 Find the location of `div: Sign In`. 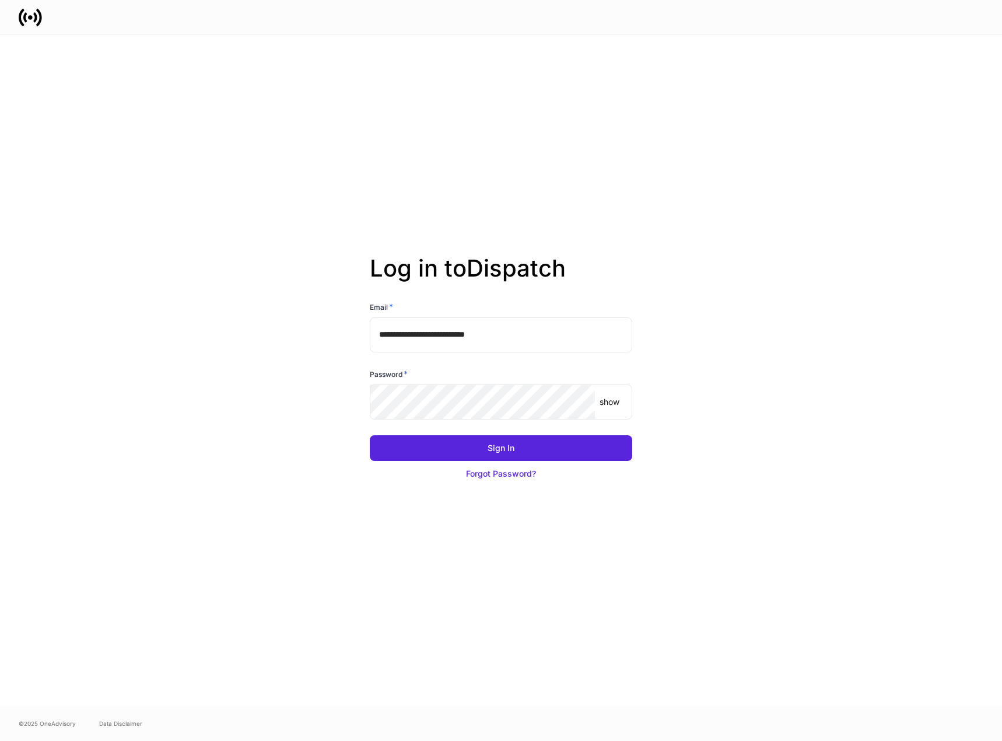

div: Sign In is located at coordinates (501, 448).